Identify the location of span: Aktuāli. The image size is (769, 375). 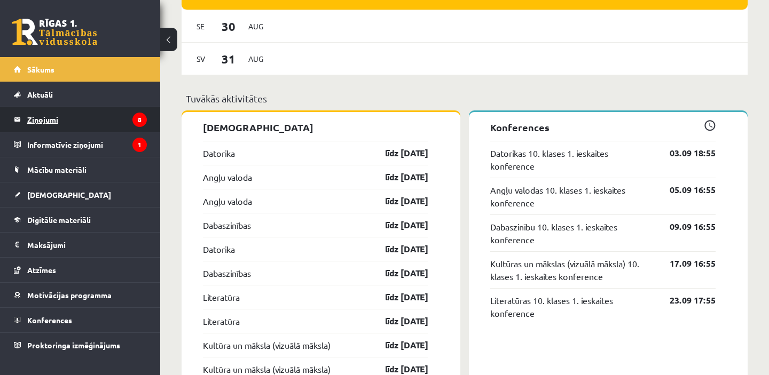
(40, 94).